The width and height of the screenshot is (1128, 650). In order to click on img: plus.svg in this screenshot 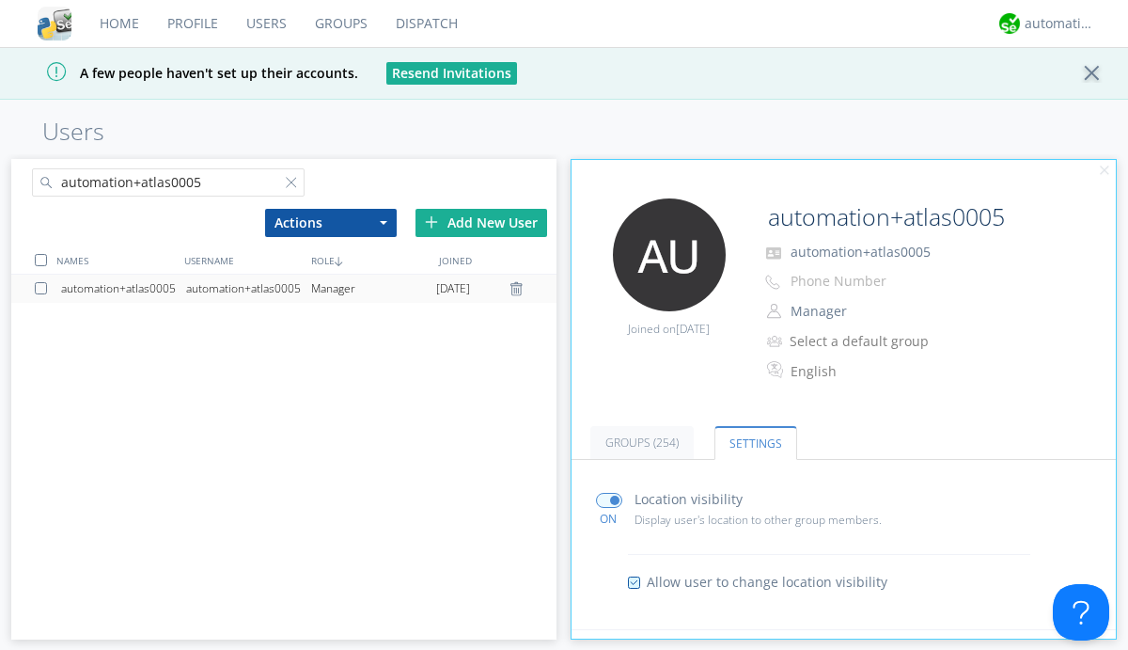, I will do `click(432, 222)`.